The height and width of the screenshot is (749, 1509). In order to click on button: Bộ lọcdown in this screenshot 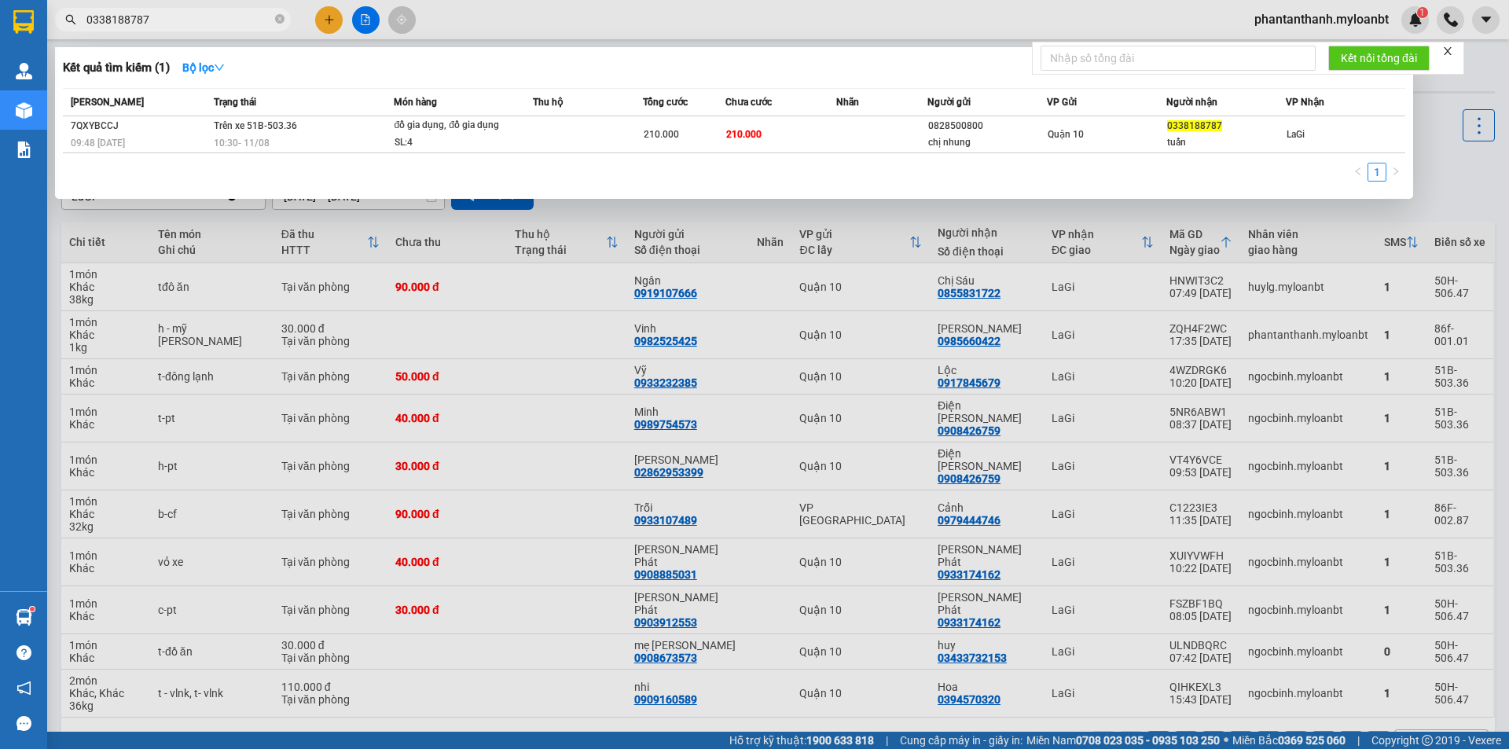, I will do `click(203, 68)`.